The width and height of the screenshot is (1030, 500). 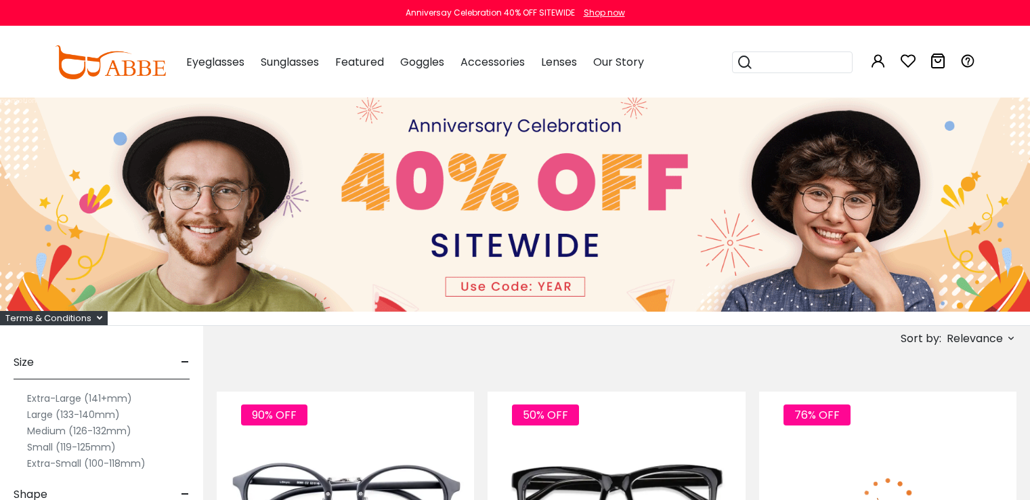 What do you see at coordinates (921, 338) in the screenshot?
I see `span: Sort by:` at bounding box center [921, 338].